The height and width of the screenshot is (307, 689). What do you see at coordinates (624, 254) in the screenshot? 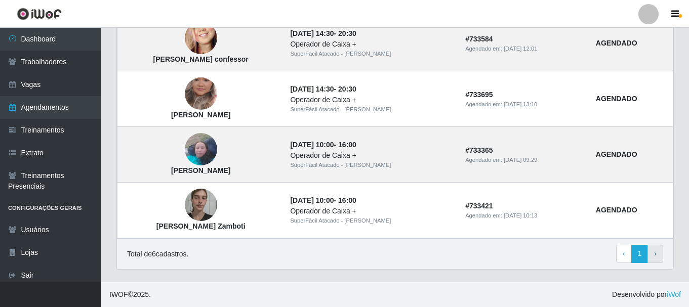
I see `a: Previous` at bounding box center [624, 254].